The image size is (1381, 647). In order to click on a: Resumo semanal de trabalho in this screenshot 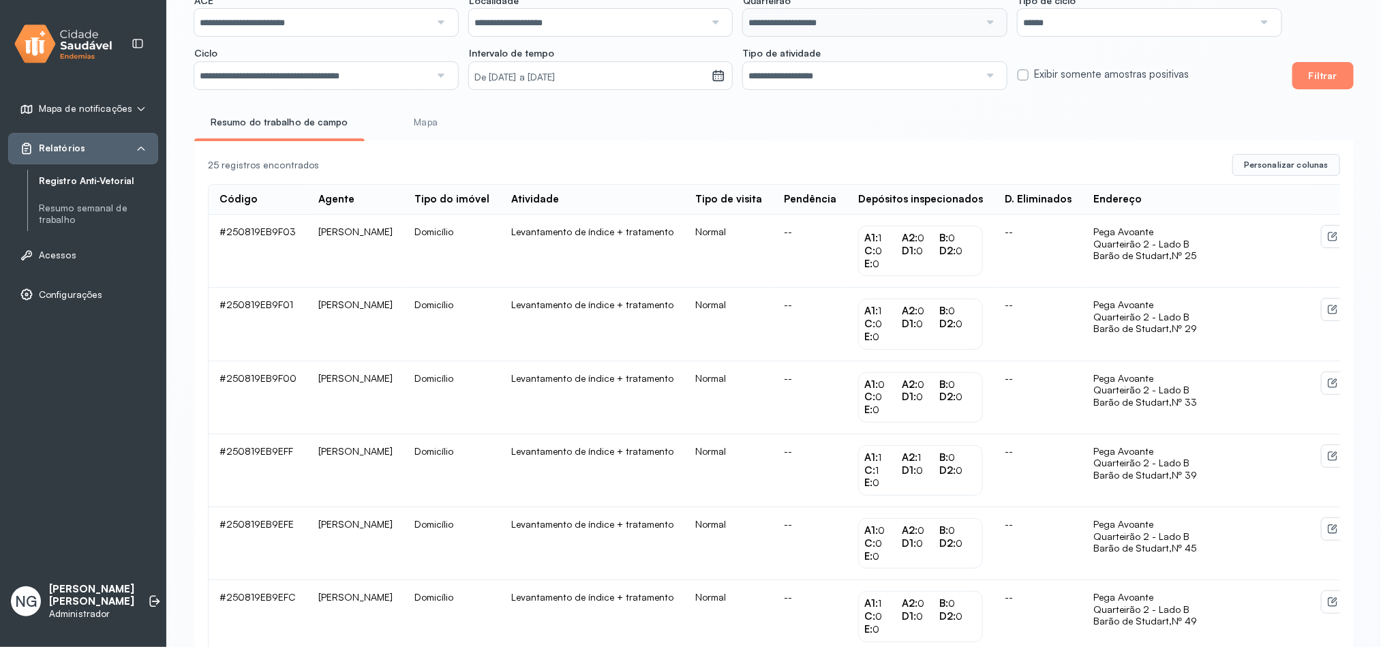, I will do `click(98, 214)`.